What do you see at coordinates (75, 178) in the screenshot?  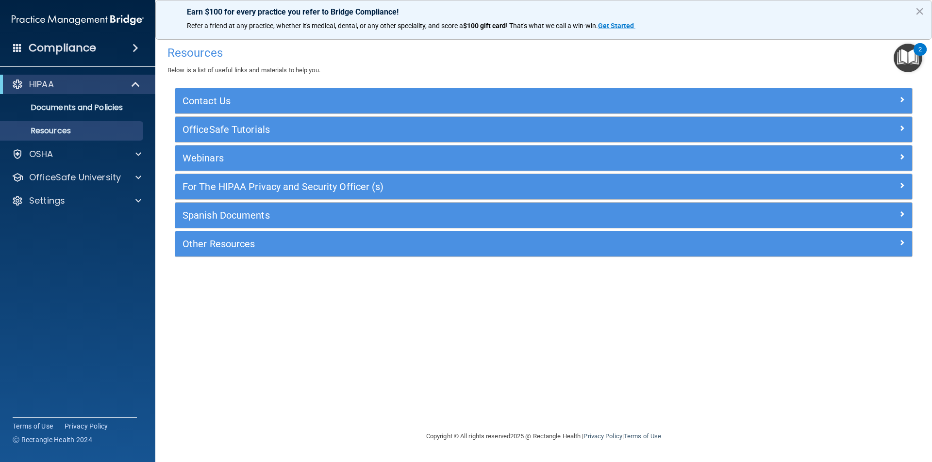 I see `p: OfficeSafe University` at bounding box center [75, 178].